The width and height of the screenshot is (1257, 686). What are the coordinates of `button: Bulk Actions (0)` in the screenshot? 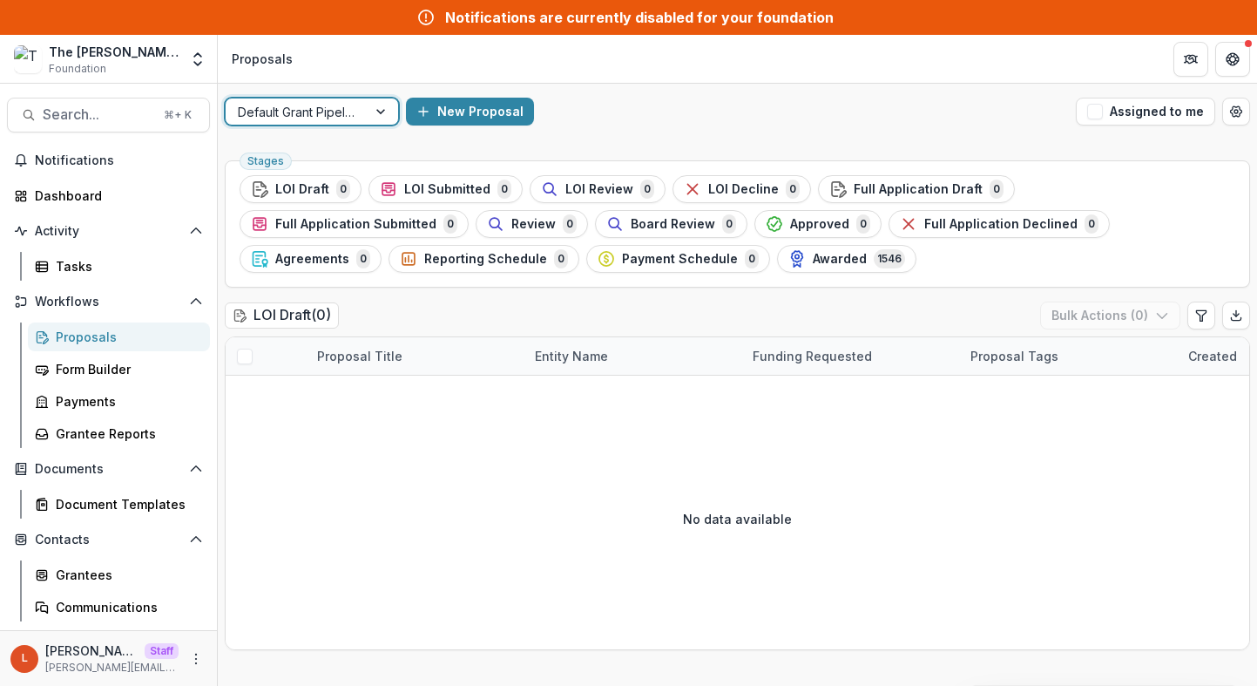 It's located at (1110, 315).